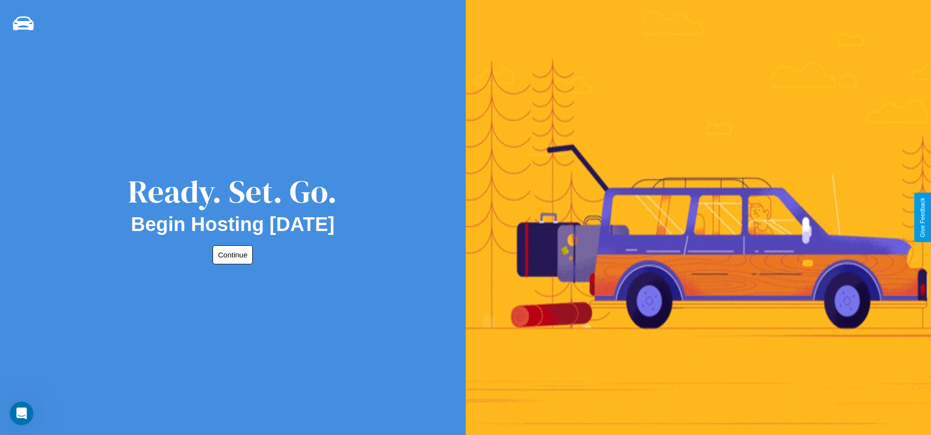 This screenshot has height=435, width=931. Describe the element at coordinates (923, 217) in the screenshot. I see `div: Give Feedback` at that location.